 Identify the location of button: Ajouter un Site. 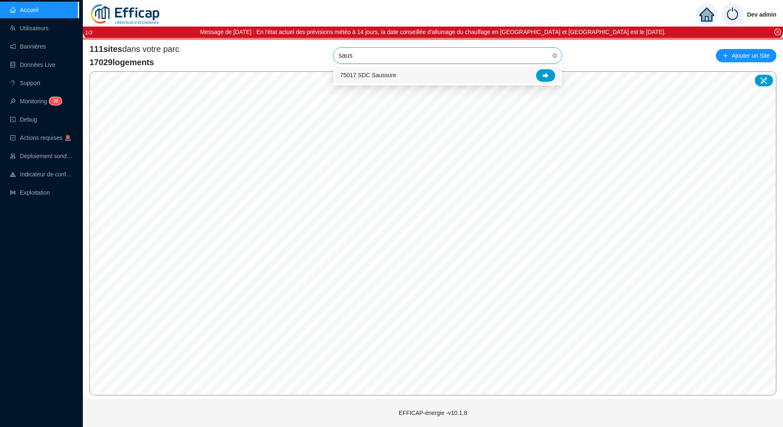
(747, 56).